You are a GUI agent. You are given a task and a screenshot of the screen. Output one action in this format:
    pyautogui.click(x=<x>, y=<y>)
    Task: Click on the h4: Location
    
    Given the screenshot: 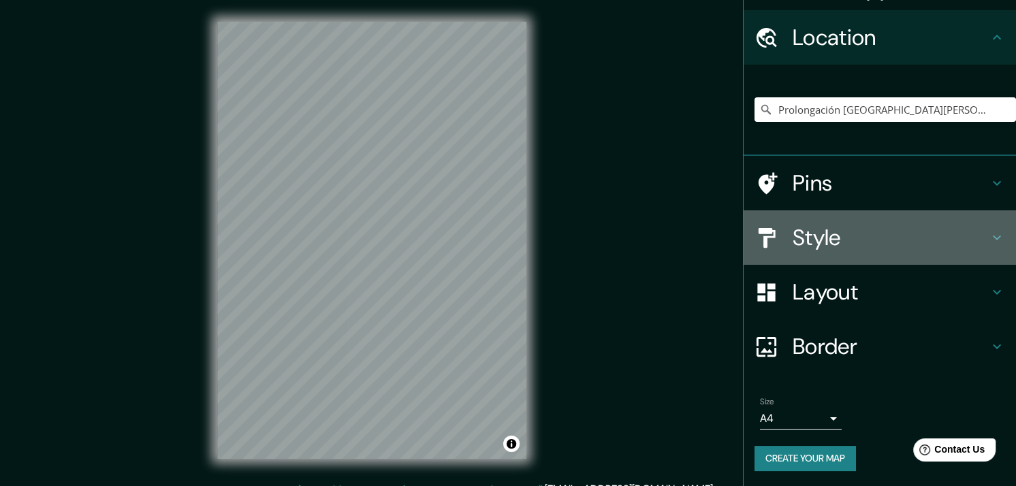 What is the action you would take?
    pyautogui.click(x=891, y=37)
    